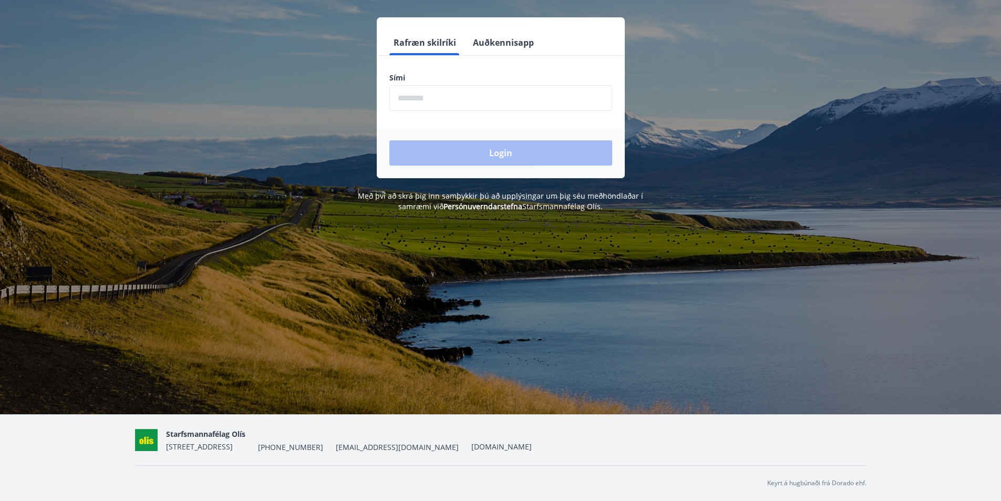  What do you see at coordinates (483, 206) in the screenshot?
I see `a: Persónuverndarstefna` at bounding box center [483, 206].